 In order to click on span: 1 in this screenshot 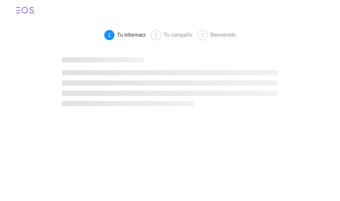, I will do `click(109, 35)`.